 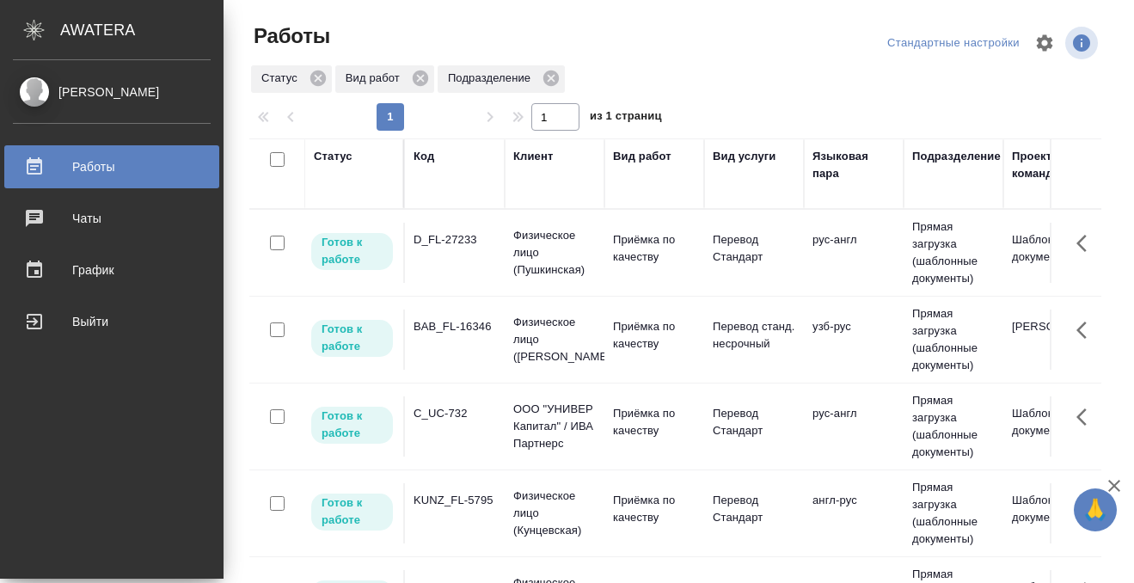 I want to click on div: AWATERA, so click(x=142, y=30).